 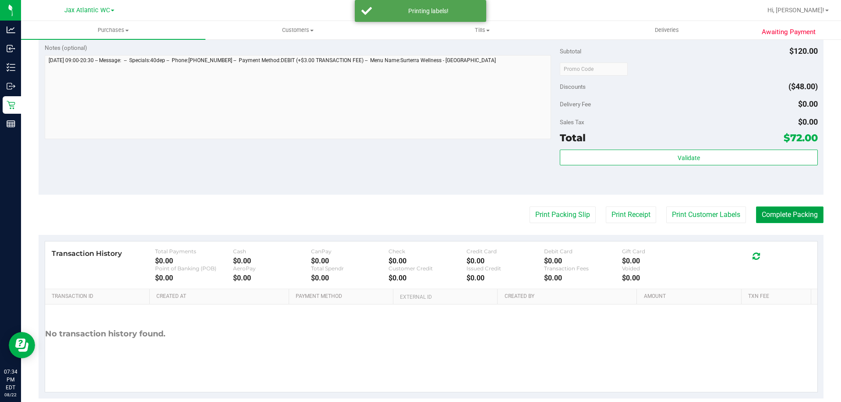 I want to click on a: Tills, so click(x=482, y=30).